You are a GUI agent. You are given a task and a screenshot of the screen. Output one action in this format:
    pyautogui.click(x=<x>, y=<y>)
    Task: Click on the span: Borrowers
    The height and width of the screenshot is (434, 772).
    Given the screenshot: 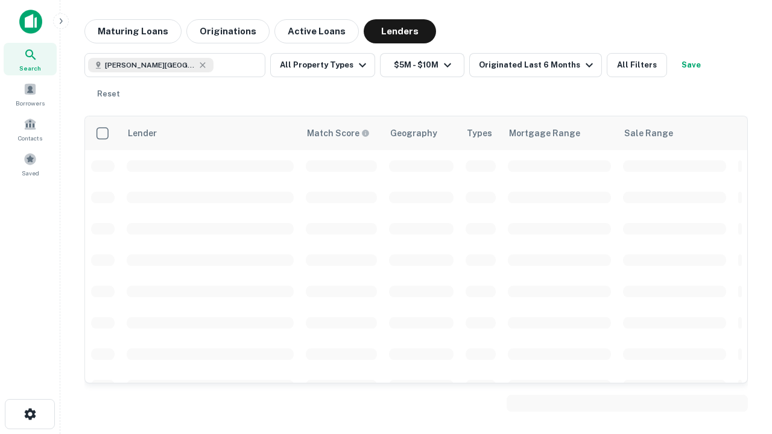 What is the action you would take?
    pyautogui.click(x=30, y=103)
    